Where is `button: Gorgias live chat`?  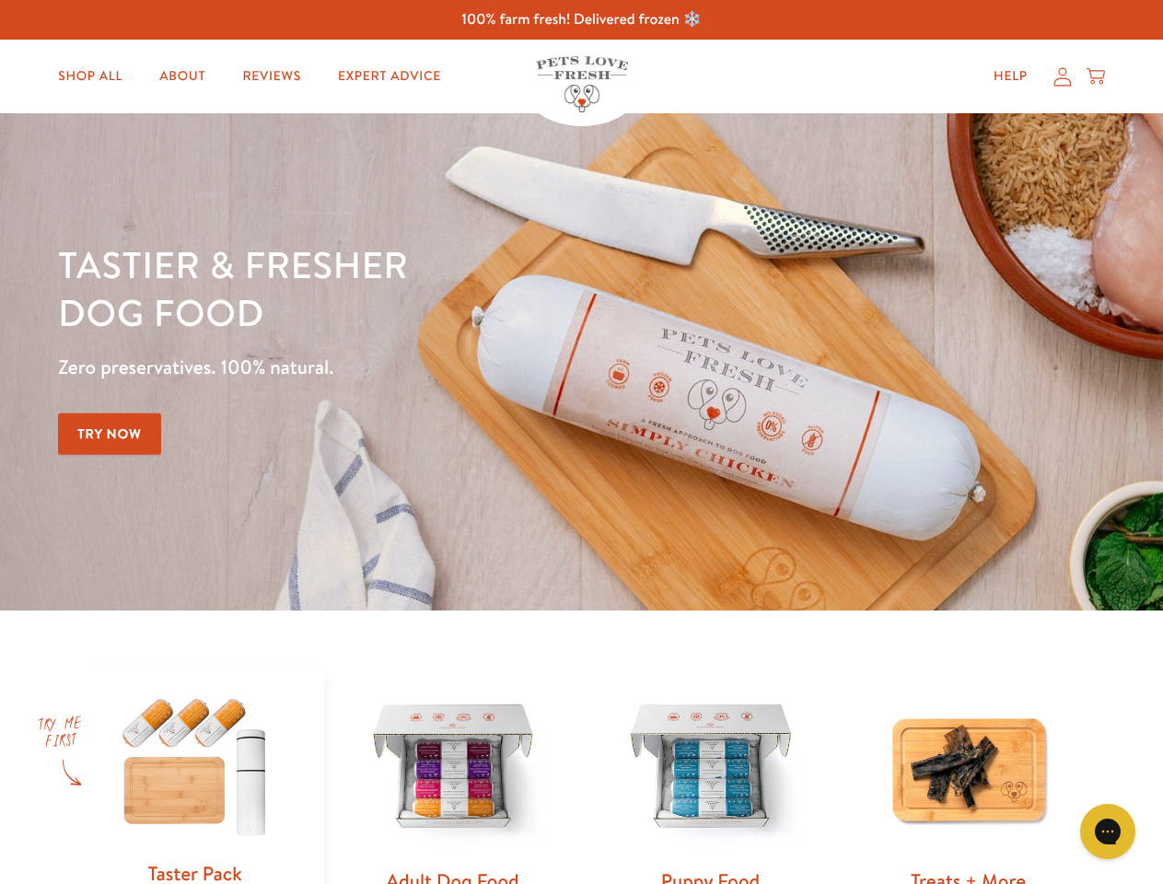
button: Gorgias live chat is located at coordinates (37, 34).